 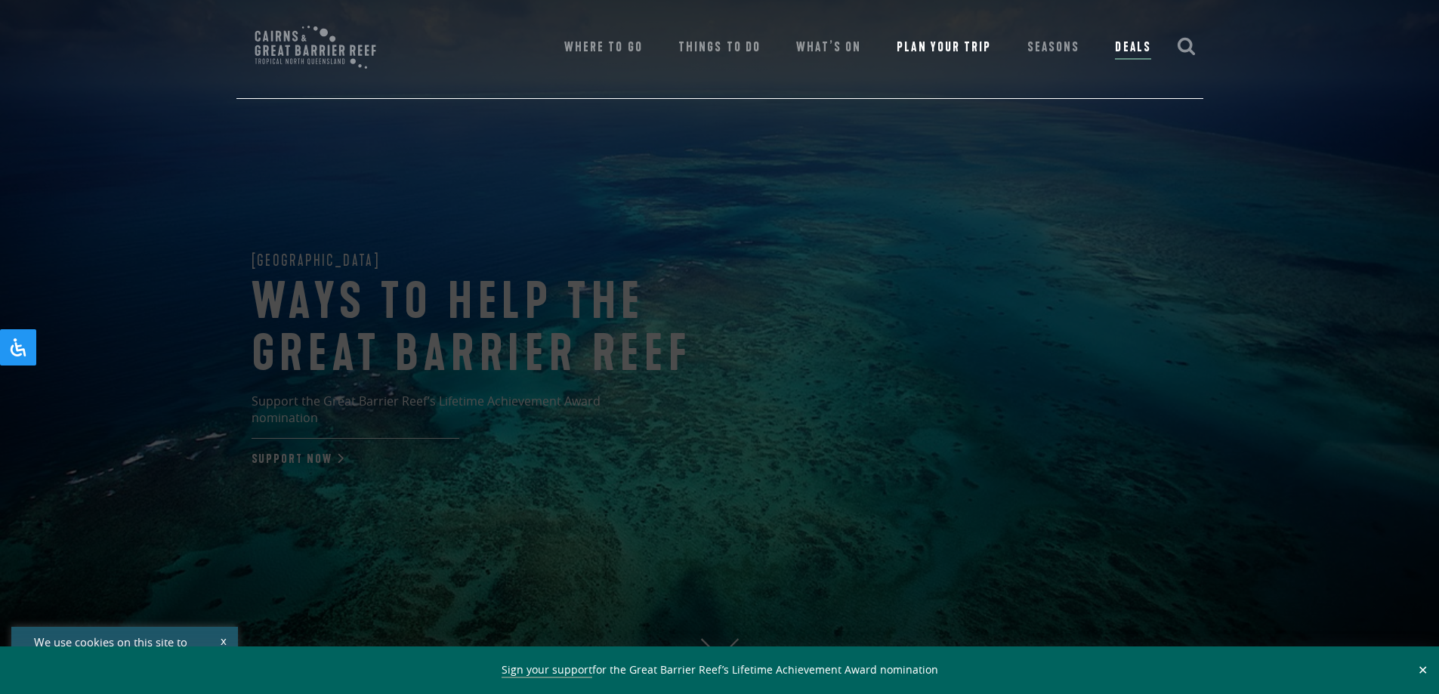 What do you see at coordinates (720, 670) in the screenshot?
I see `span: for the Great Barrier Reef’s Lifetime Achievement Award nomination` at bounding box center [720, 670].